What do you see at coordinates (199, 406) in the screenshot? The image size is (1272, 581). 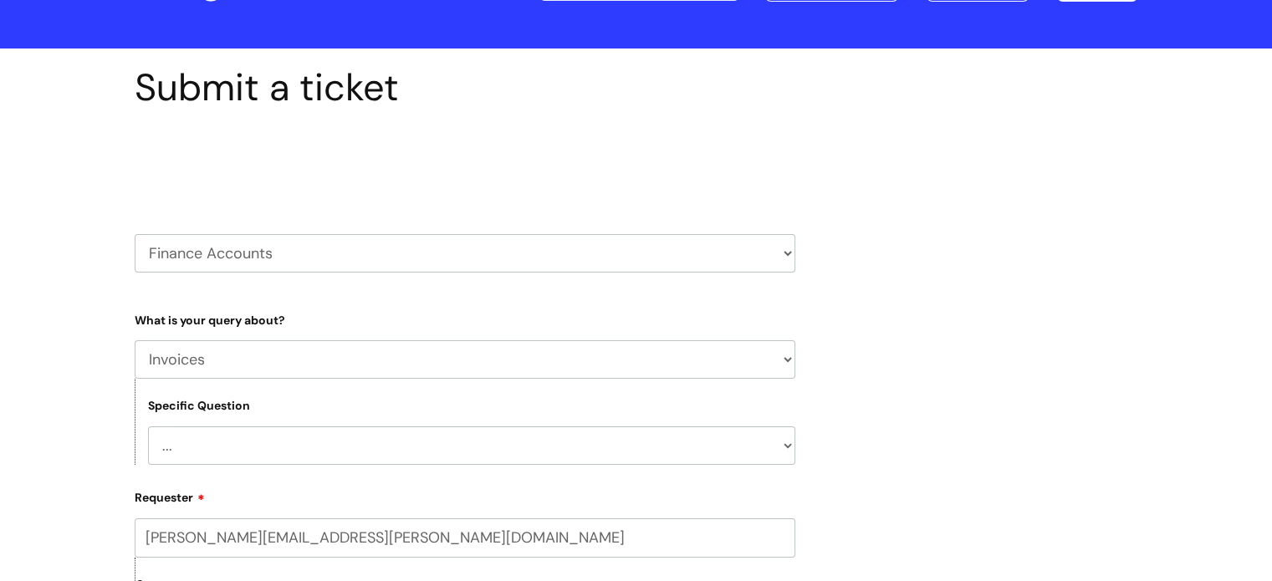 I see `label: Specific Question` at bounding box center [199, 406].